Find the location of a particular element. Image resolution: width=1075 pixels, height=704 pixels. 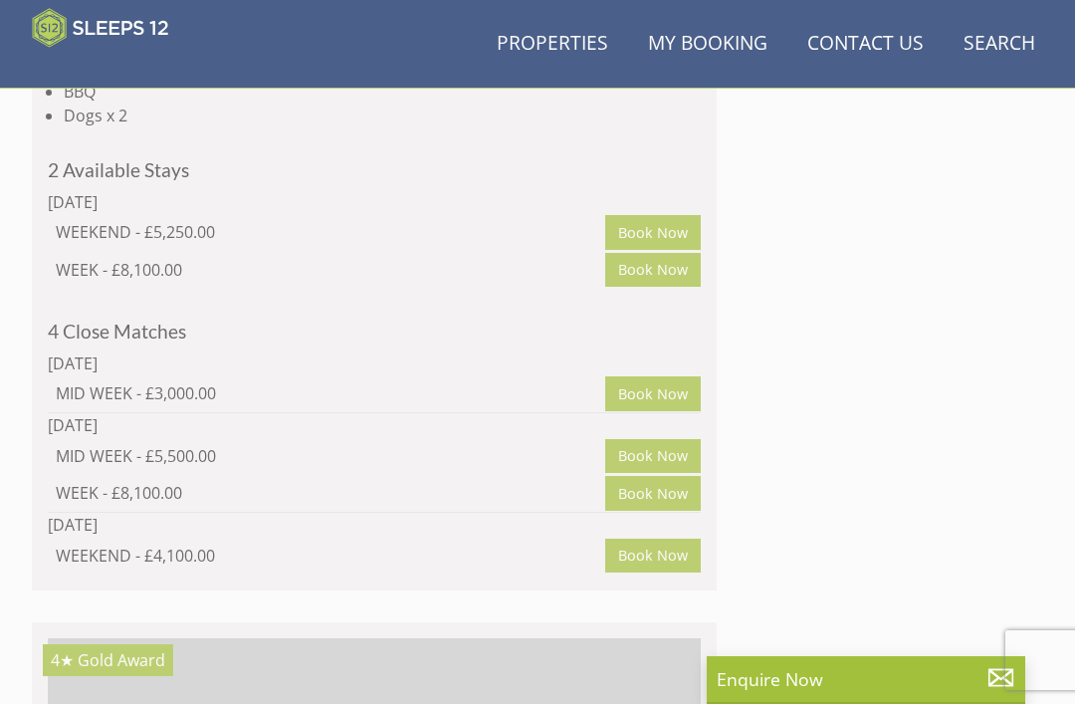

a: Properties is located at coordinates (552, 44).